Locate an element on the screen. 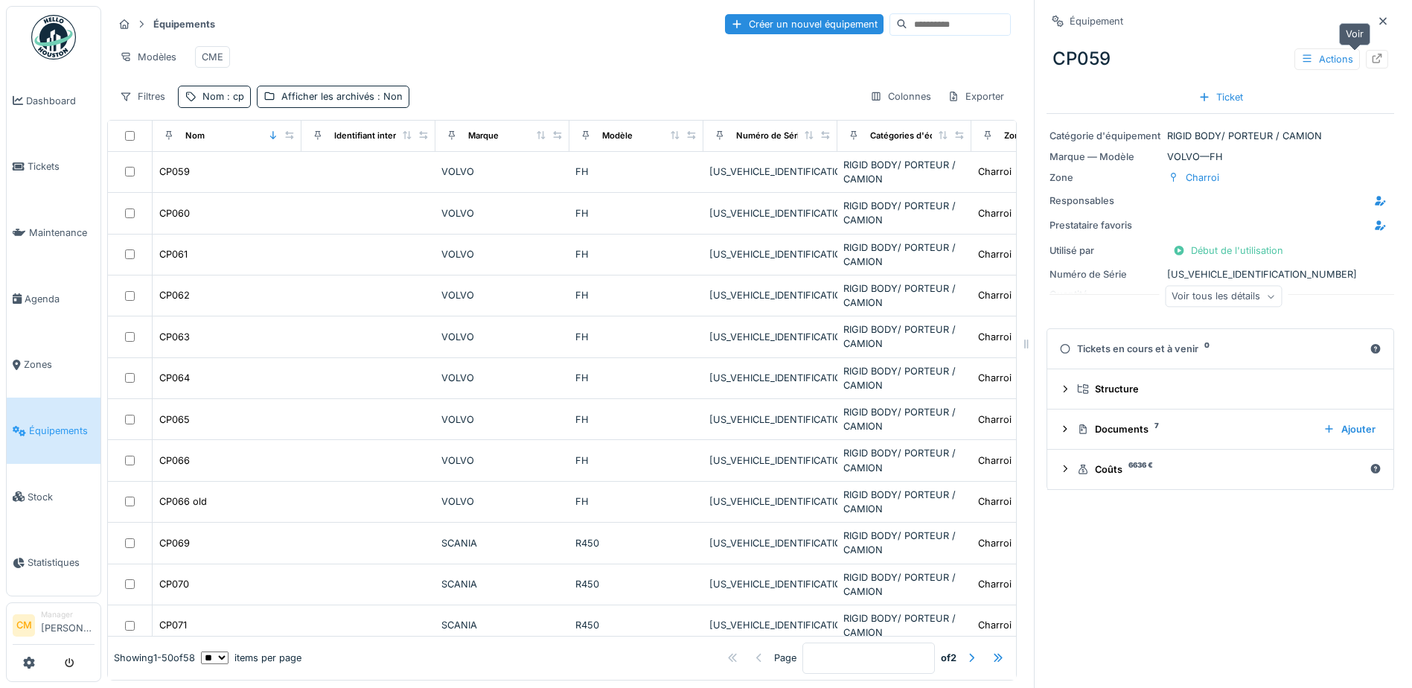 This screenshot has height=688, width=1412. div: Voir is located at coordinates (1354, 33).